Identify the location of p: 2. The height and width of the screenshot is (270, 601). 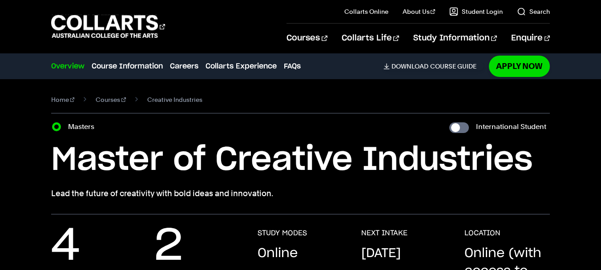
(169, 246).